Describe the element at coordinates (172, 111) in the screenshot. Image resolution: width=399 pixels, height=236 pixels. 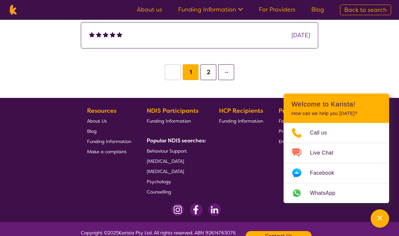
I see `b: NDIS Participants` at that location.